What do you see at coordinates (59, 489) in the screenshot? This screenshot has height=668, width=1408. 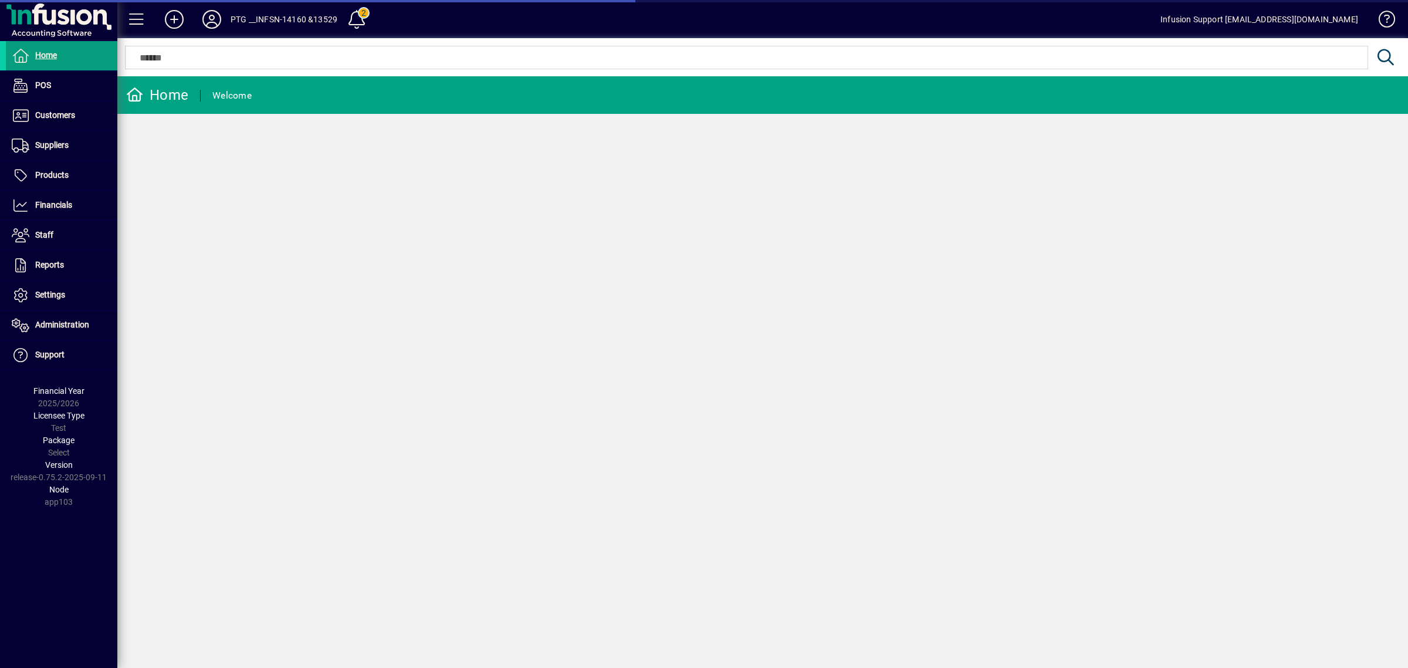 I see `span: Node` at bounding box center [59, 489].